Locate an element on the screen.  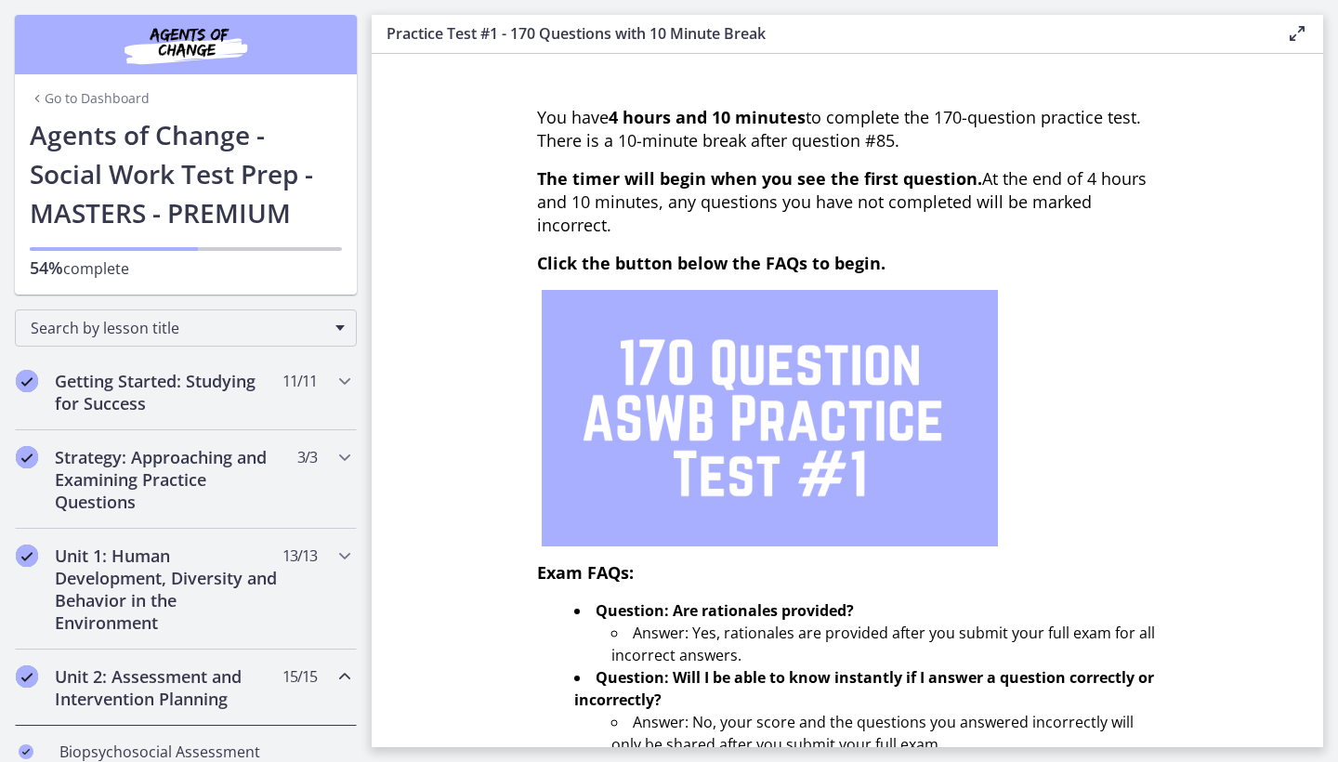
span: 11 / 11 is located at coordinates (299, 381).